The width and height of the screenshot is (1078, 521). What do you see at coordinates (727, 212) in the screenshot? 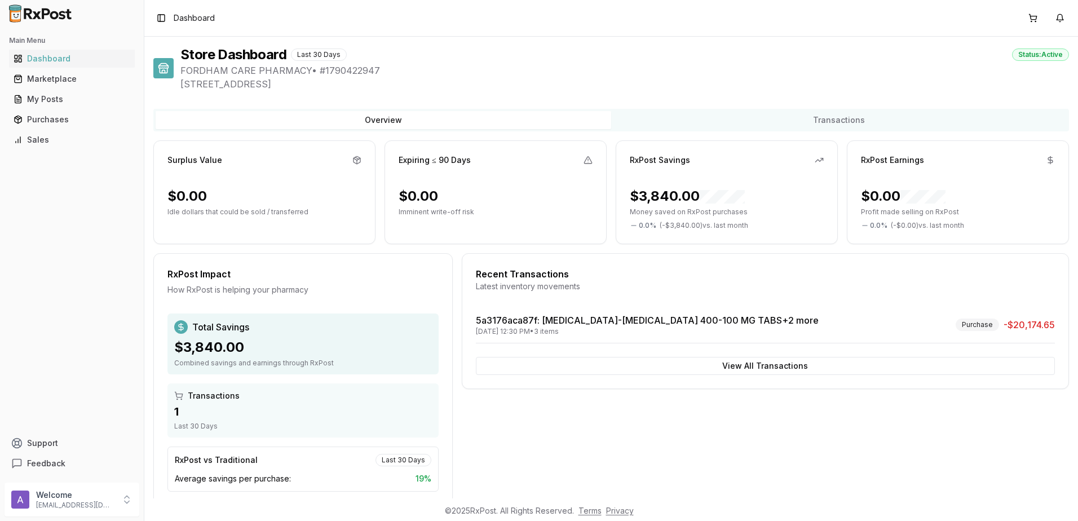
I see `p: Money saved on RxPost purchases` at bounding box center [727, 212].